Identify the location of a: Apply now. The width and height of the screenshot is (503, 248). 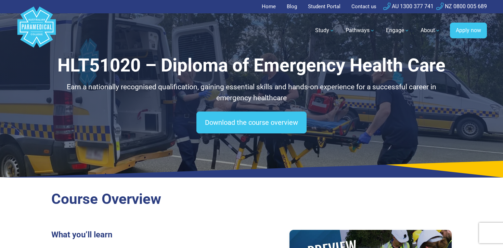
(468, 30).